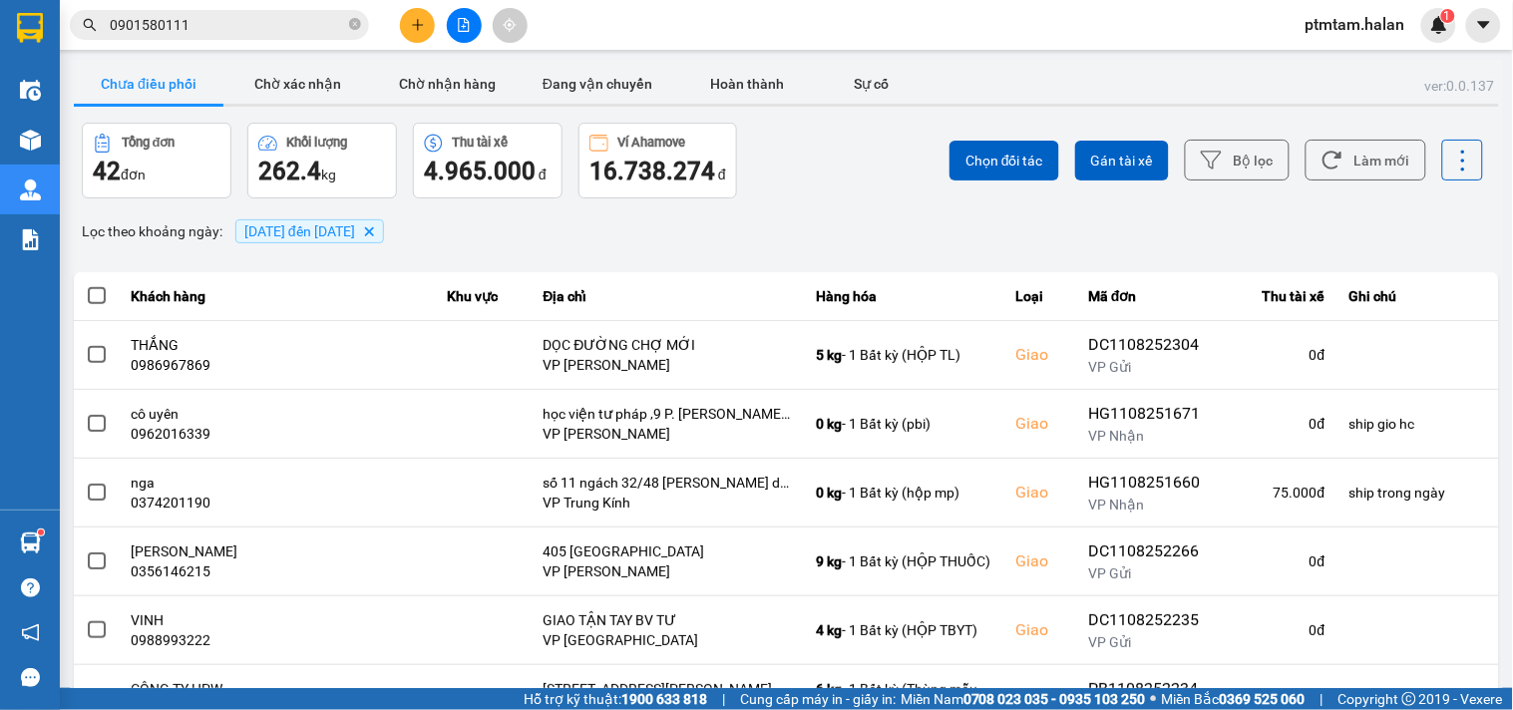 The width and height of the screenshot is (1513, 710). What do you see at coordinates (1054, 699) in the screenshot?
I see `strong: 0708 023 035 - 0935 103 250` at bounding box center [1054, 699].